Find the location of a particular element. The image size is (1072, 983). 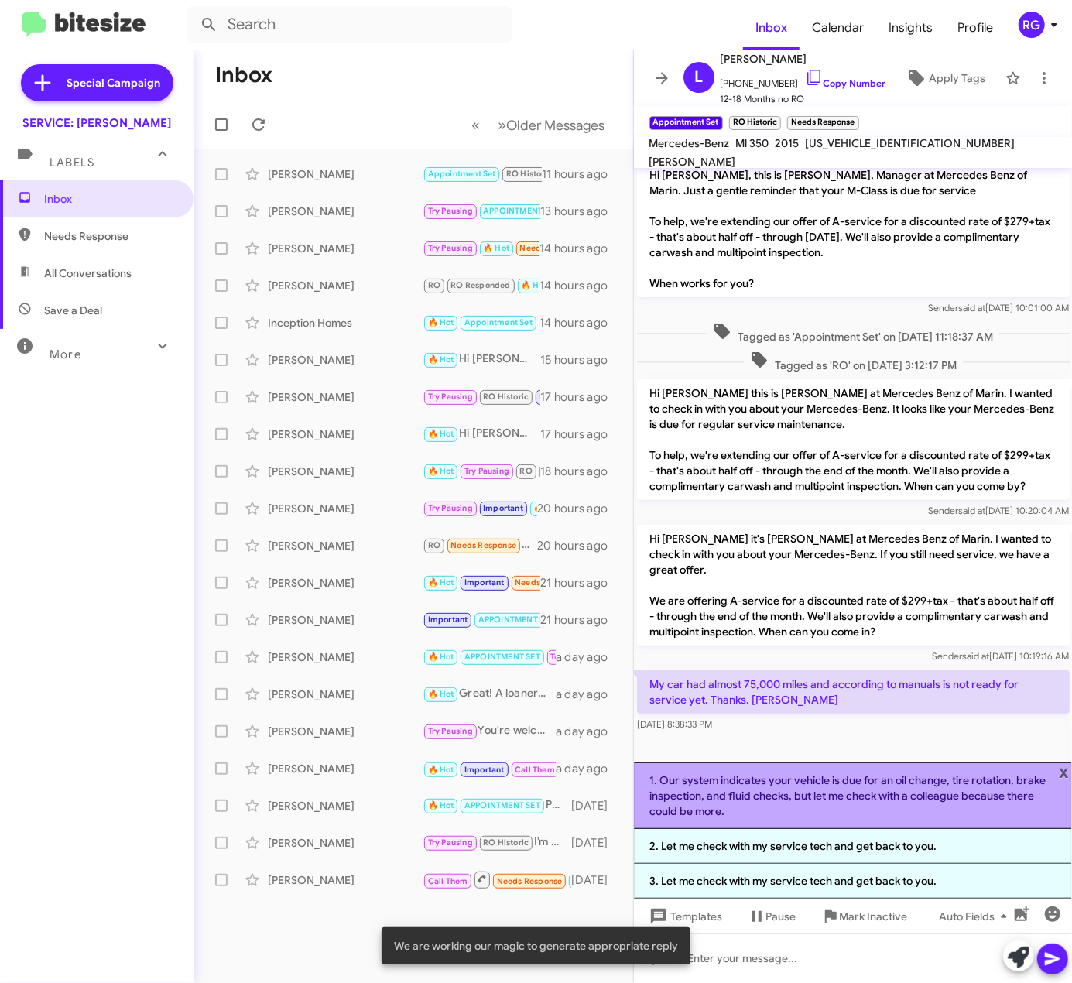

span: Calendar is located at coordinates (838, 28).